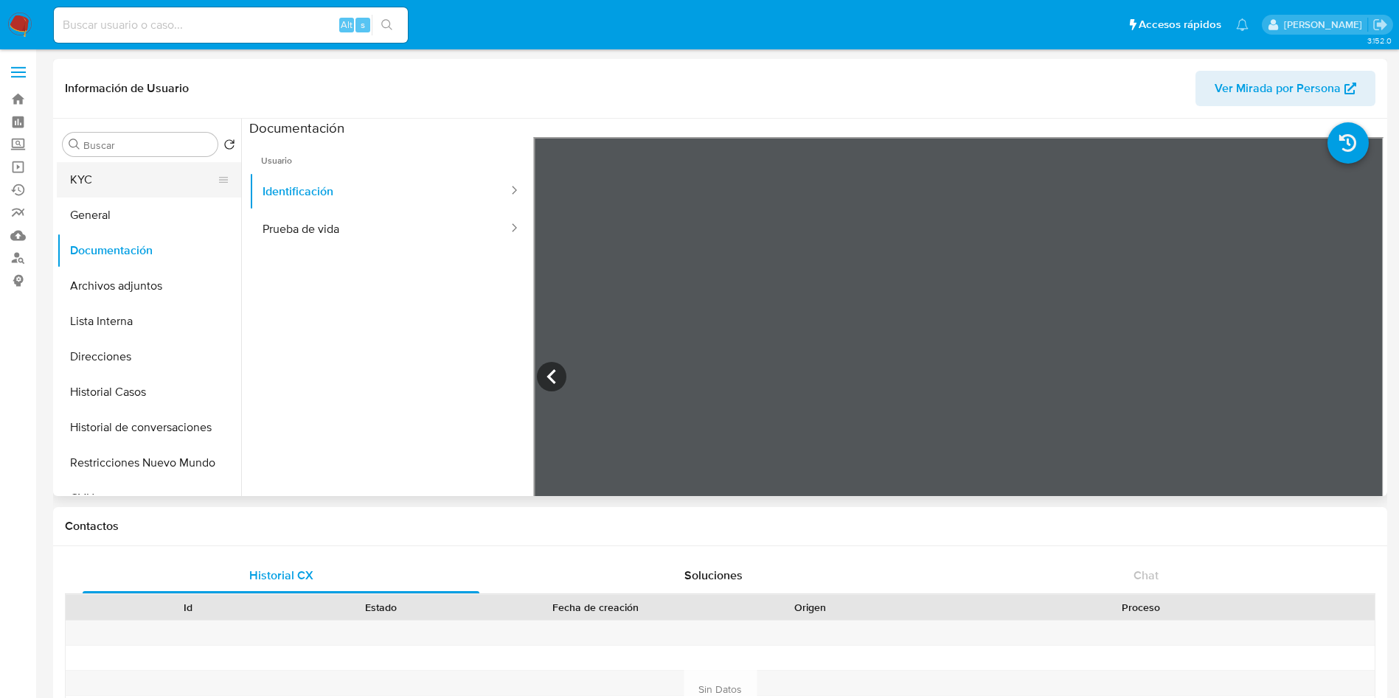 This screenshot has height=698, width=1399. I want to click on button: Ver Mirada por Persona, so click(1286, 89).